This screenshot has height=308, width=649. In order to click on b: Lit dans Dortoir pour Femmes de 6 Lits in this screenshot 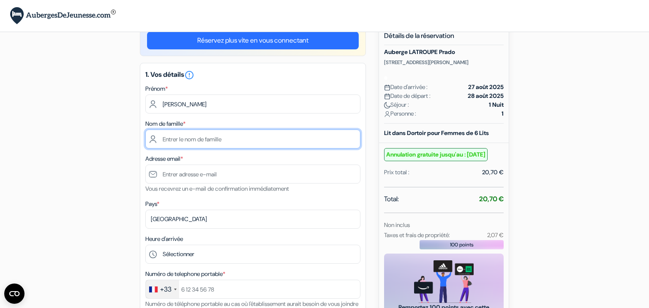, I will do `click(436, 133)`.